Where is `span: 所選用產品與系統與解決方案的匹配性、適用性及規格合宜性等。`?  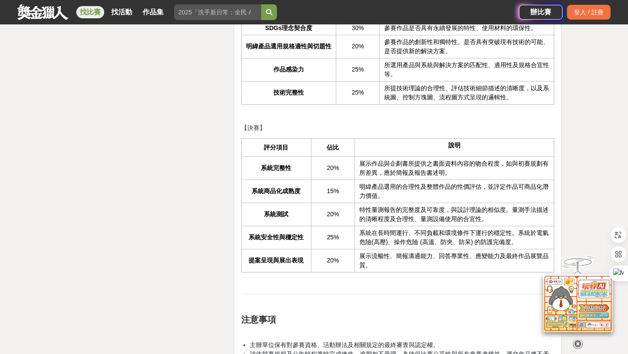
span: 所選用產品與系統與解決方案的匹配性、適用性及規格合宜性等。 is located at coordinates (466, 69).